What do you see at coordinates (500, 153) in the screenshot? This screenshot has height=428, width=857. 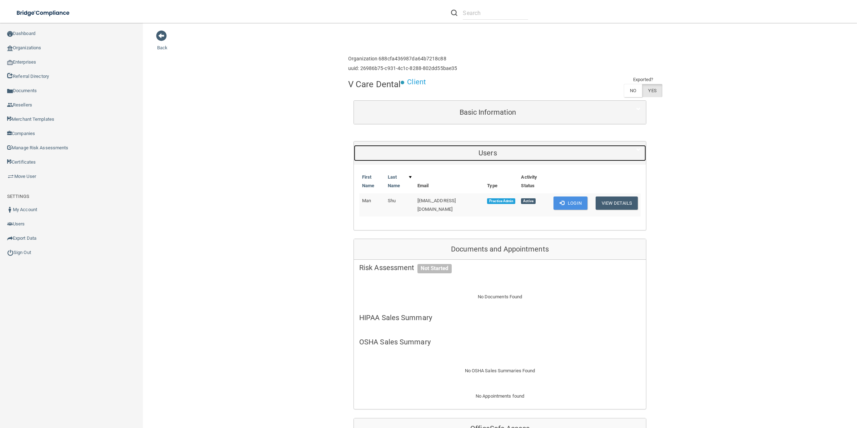 I see `a: Users` at bounding box center [500, 153].